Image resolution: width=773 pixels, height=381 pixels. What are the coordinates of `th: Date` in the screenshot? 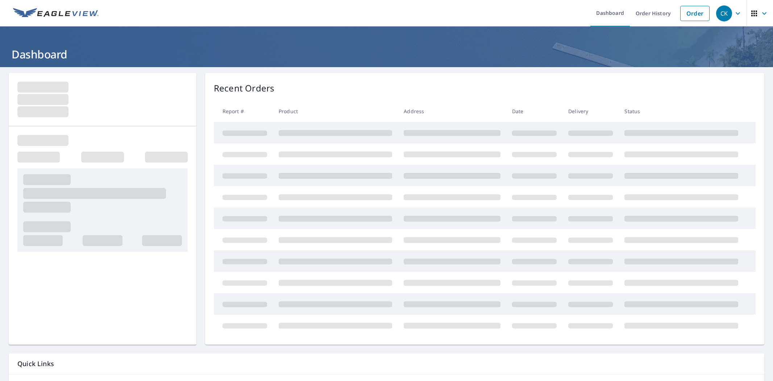 It's located at (534, 111).